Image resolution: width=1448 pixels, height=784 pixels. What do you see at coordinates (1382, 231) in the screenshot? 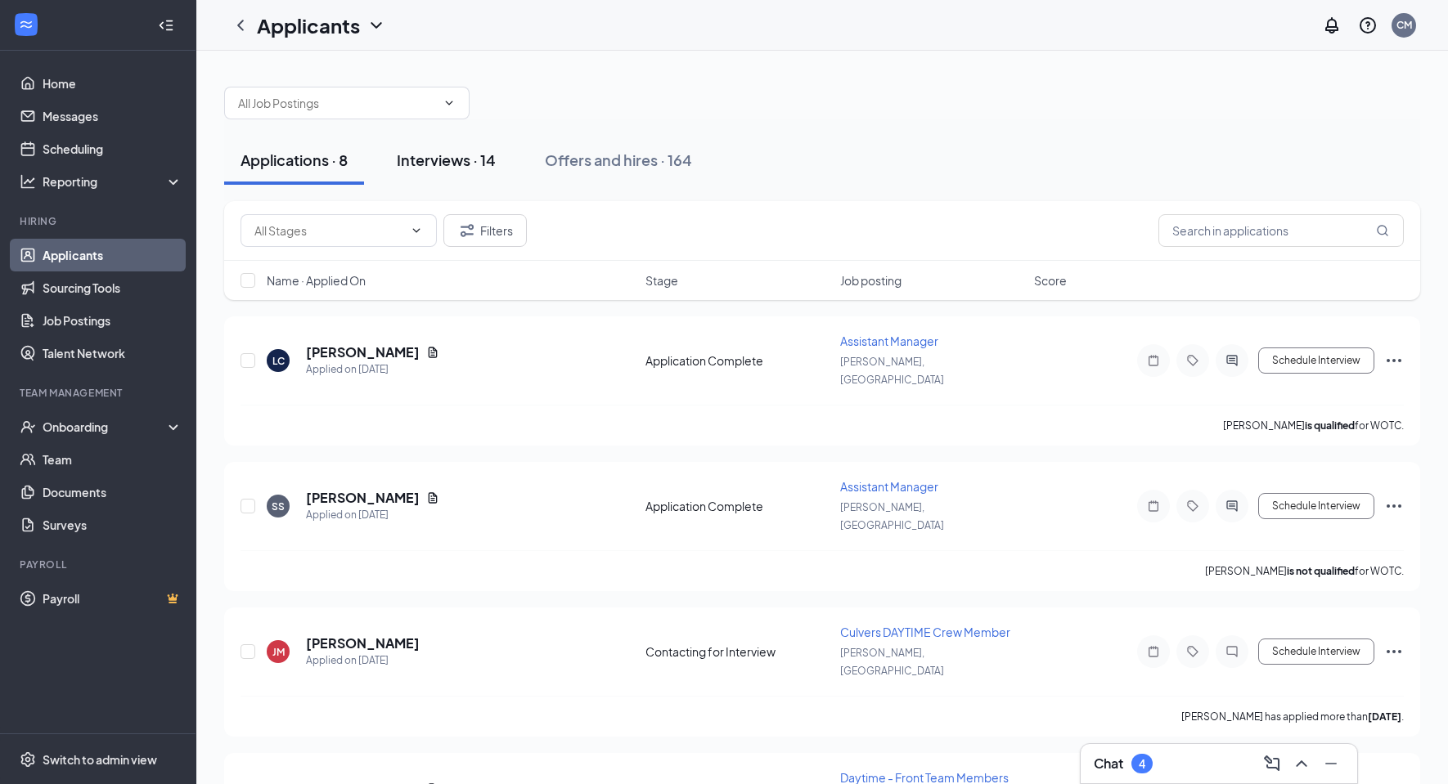
I see `svg: MagnifyingGlass` at bounding box center [1382, 231].